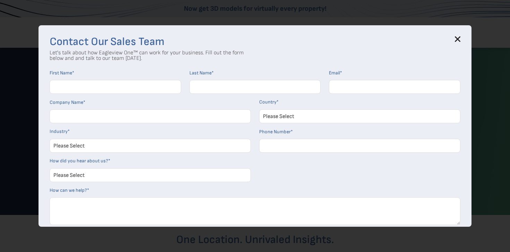 This screenshot has height=252, width=510. Describe the element at coordinates (68, 190) in the screenshot. I see `span: How can we help?` at that location.